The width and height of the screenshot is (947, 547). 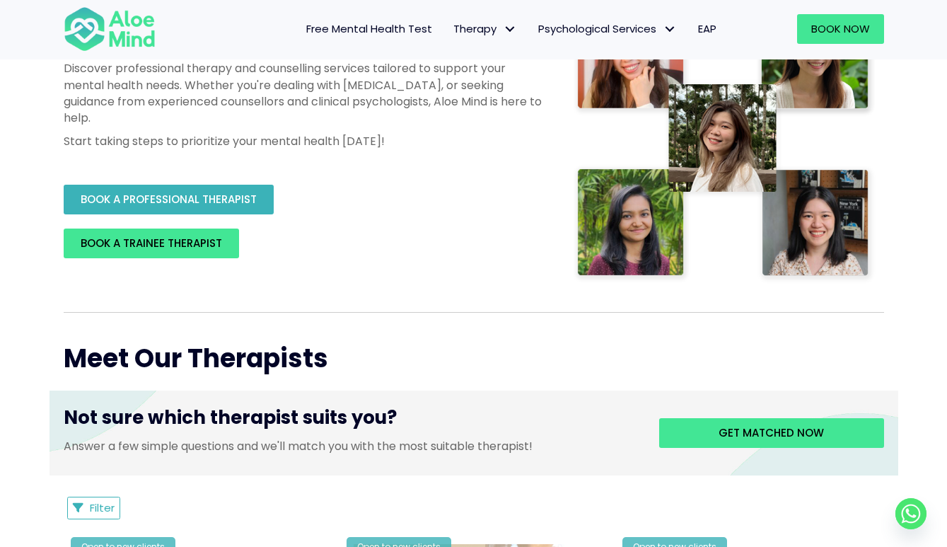 What do you see at coordinates (110, 29) in the screenshot?
I see `img: Aloe mind Logo` at bounding box center [110, 29].